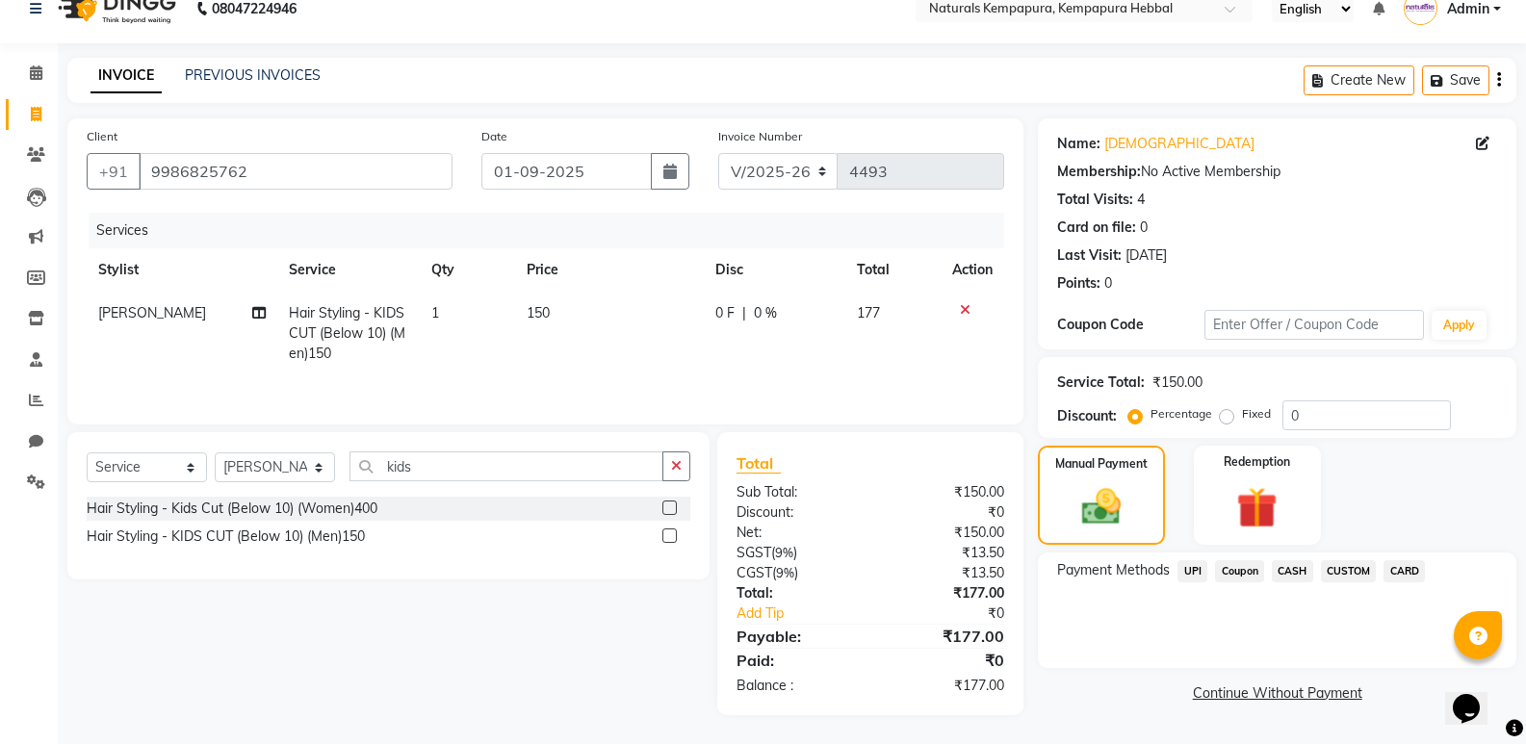 This screenshot has height=744, width=1526. What do you see at coordinates (754, 553) in the screenshot?
I see `span: SGST` at bounding box center [754, 553].